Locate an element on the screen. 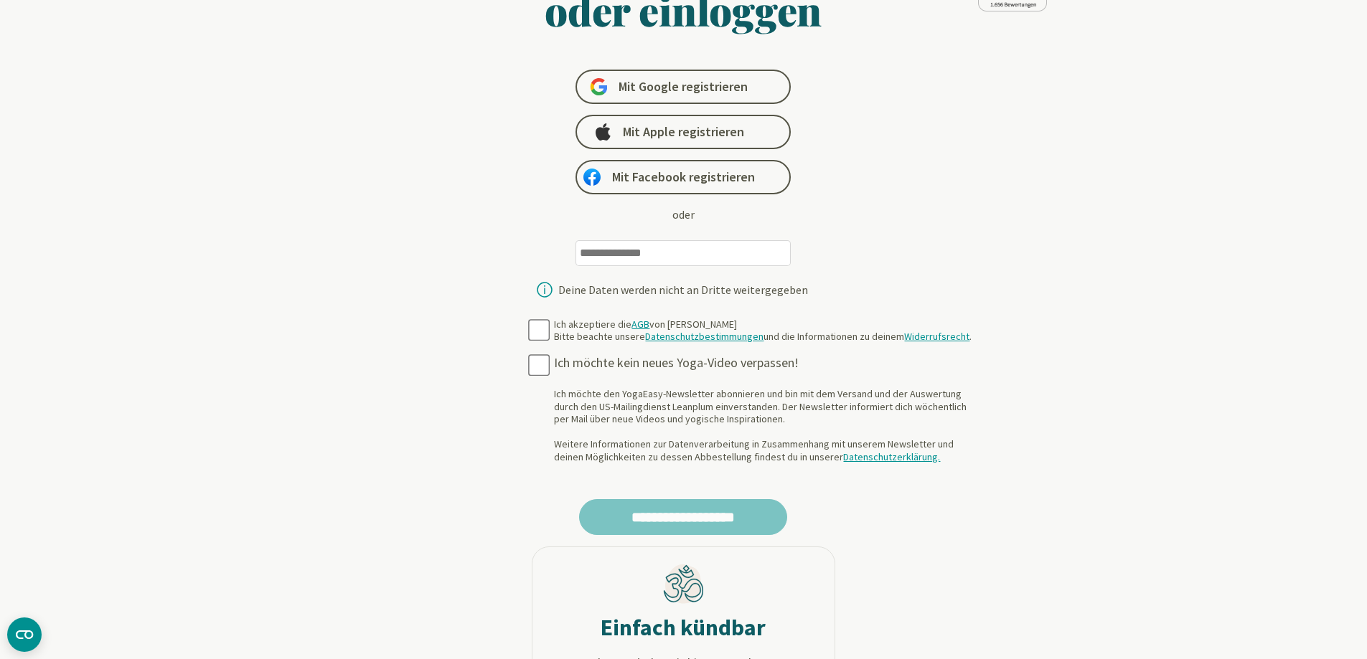 The height and width of the screenshot is (659, 1367). div: Deine Daten werden nicht an Dritte weitergegeben is located at coordinates (683, 290).